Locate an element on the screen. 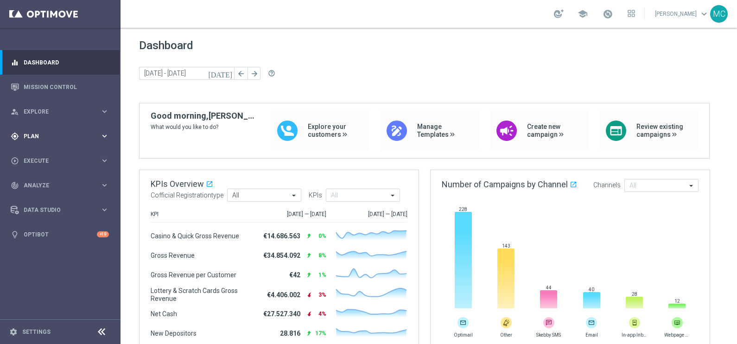  div: Mission Control is located at coordinates (60, 87).